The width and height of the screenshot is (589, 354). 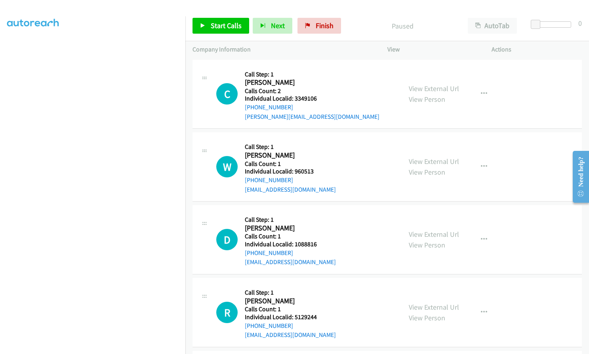 What do you see at coordinates (403, 26) in the screenshot?
I see `p: Paused` at bounding box center [403, 26].